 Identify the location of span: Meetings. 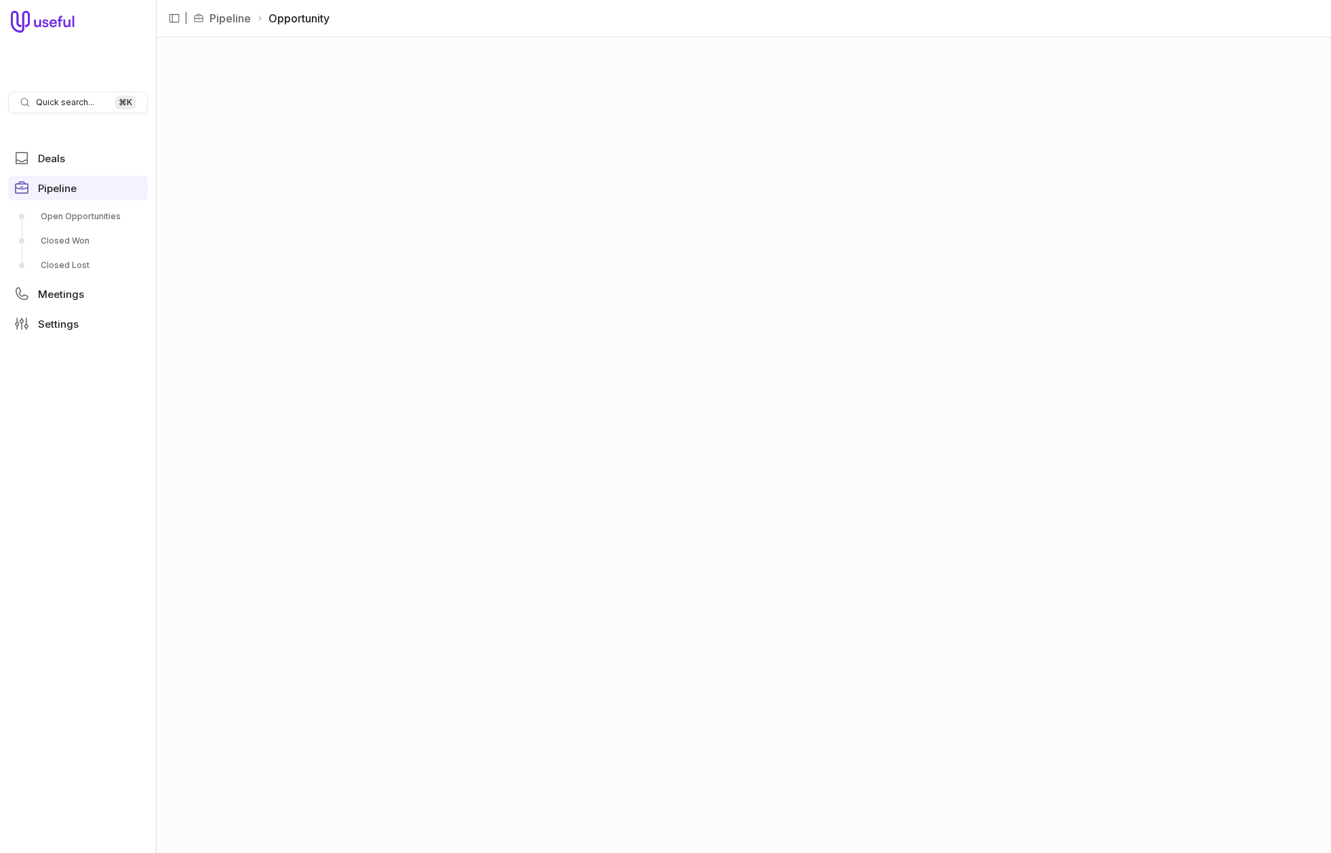
(61, 294).